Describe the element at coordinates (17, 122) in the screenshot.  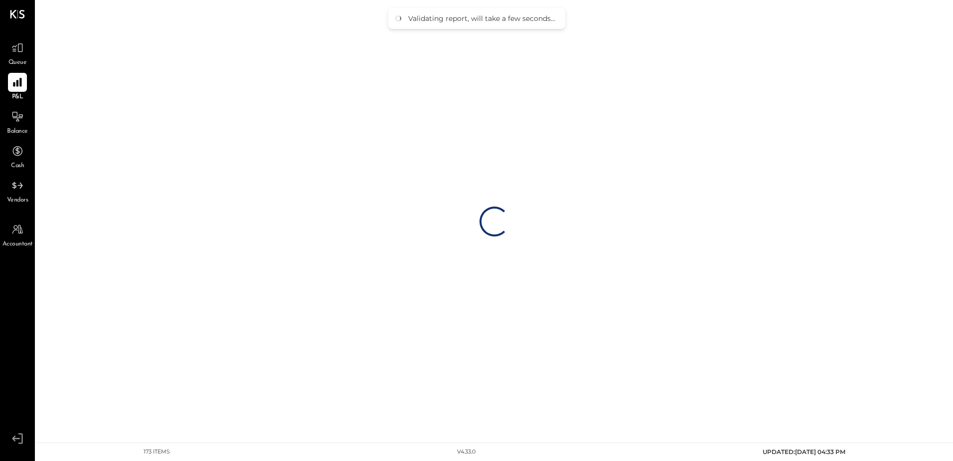
I see `a: Balance` at that location.